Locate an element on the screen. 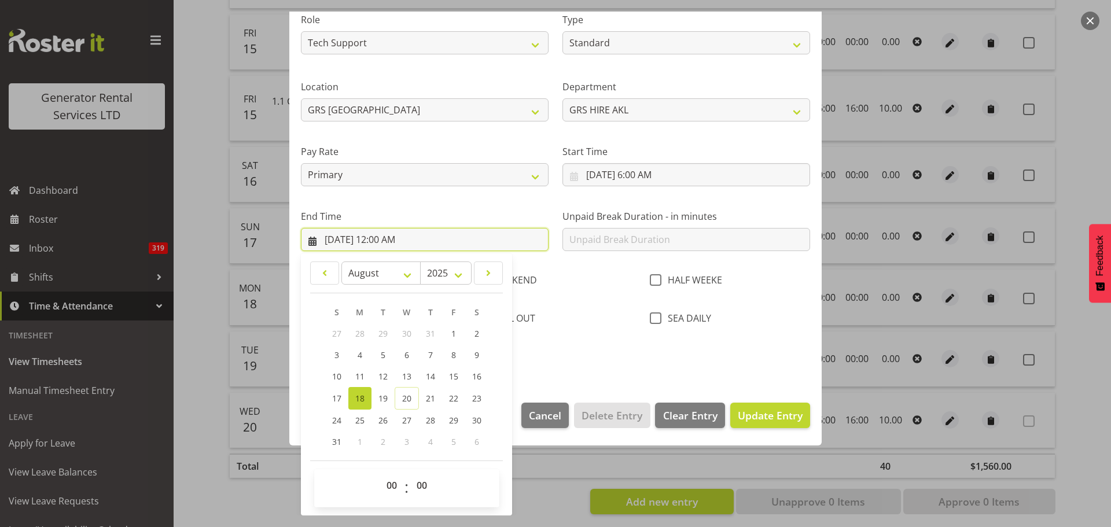  button: Delete Entry is located at coordinates (612, 416).